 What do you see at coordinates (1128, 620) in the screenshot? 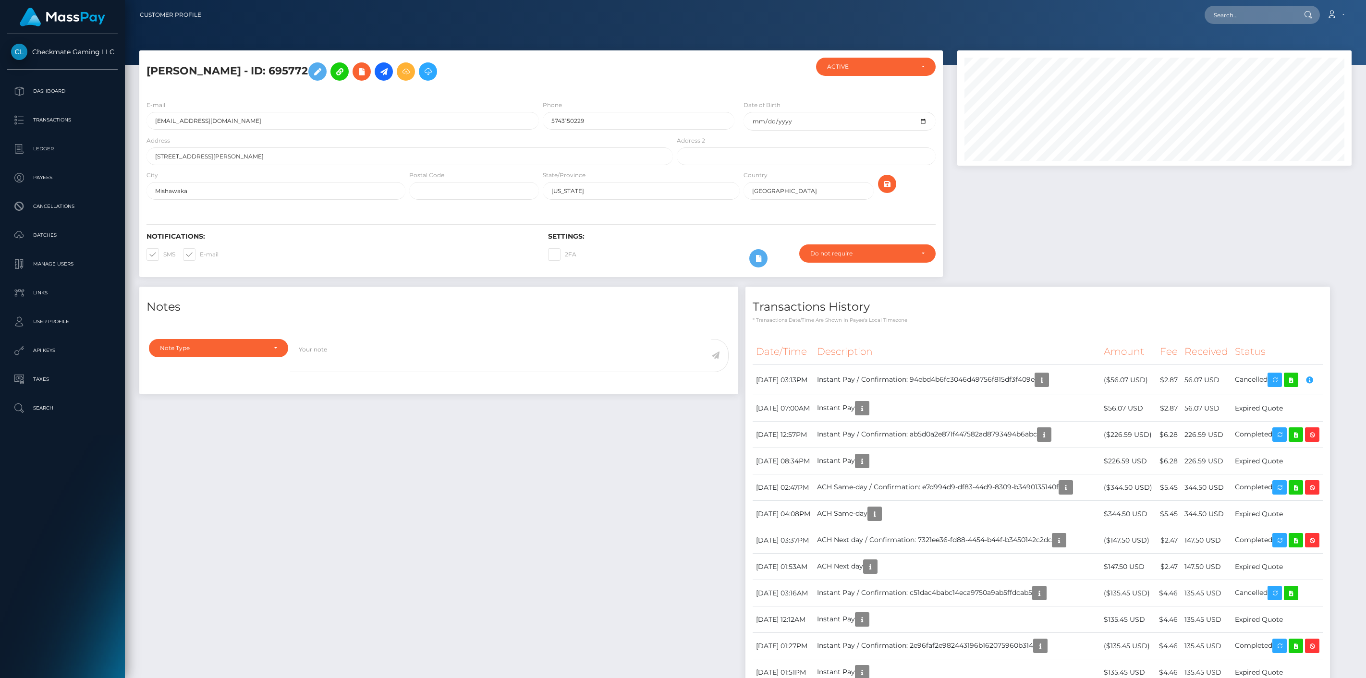
I see `td: $135.45 USD` at bounding box center [1128, 620].